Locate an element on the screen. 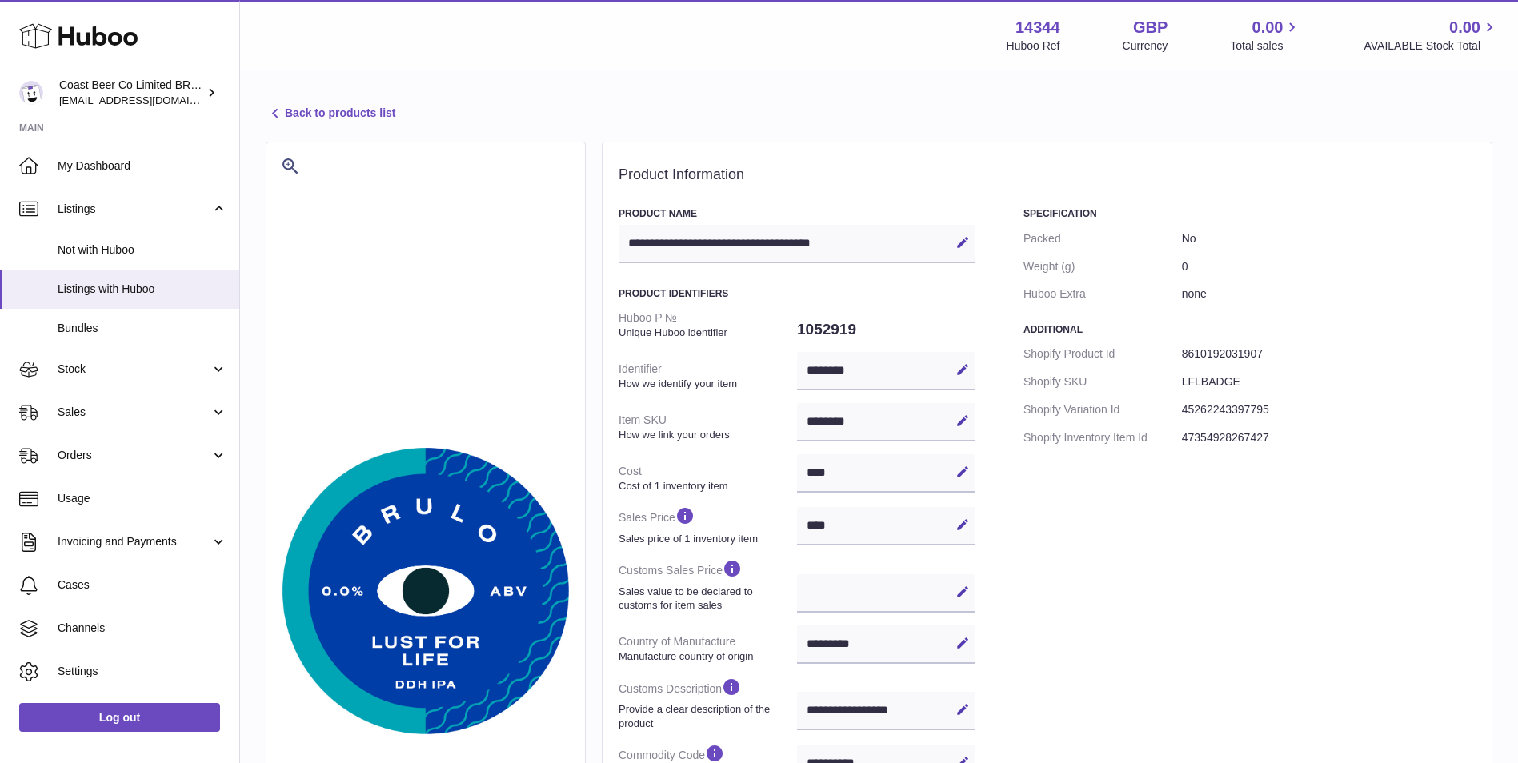 This screenshot has height=763, width=1518. h3: Product Name is located at coordinates (797, 214).